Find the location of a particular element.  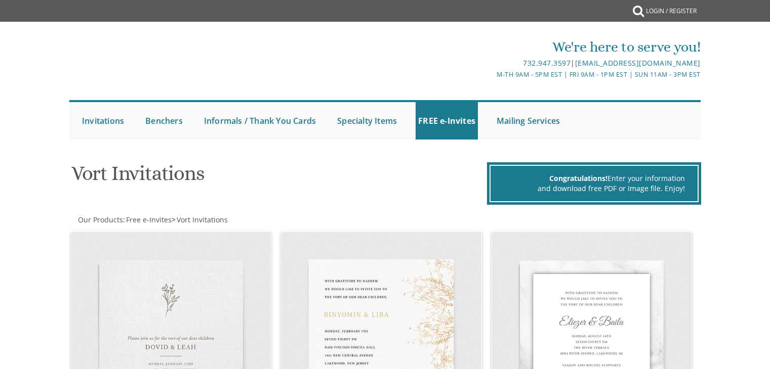

a: FREE e-Invites is located at coordinates (446, 121).